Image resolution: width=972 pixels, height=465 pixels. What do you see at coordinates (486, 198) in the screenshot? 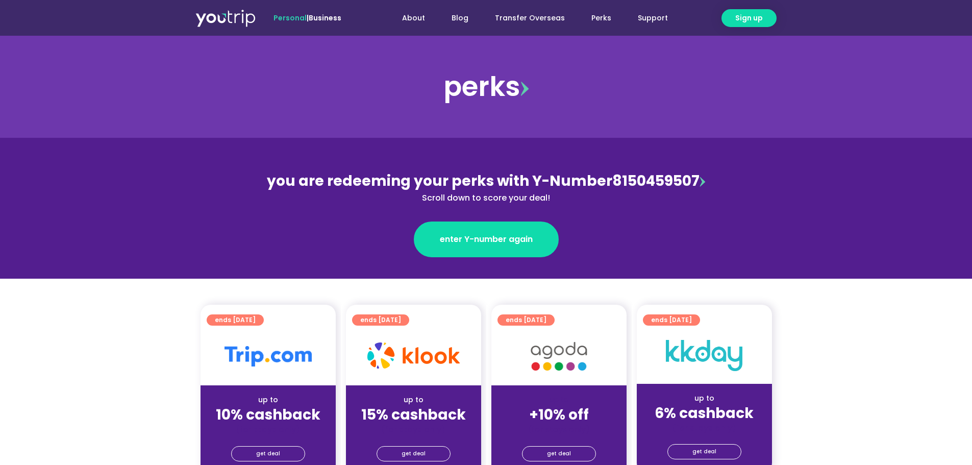
I see `div: Scroll down to score your deal!` at bounding box center [486, 198].